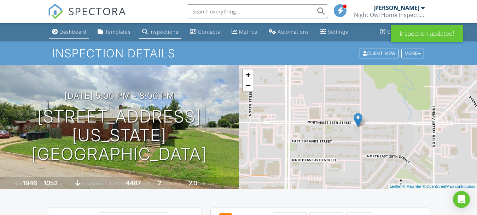 This screenshot has height=215, width=477. What do you see at coordinates (406, 31) in the screenshot?
I see `div: Support Center` at bounding box center [406, 31].